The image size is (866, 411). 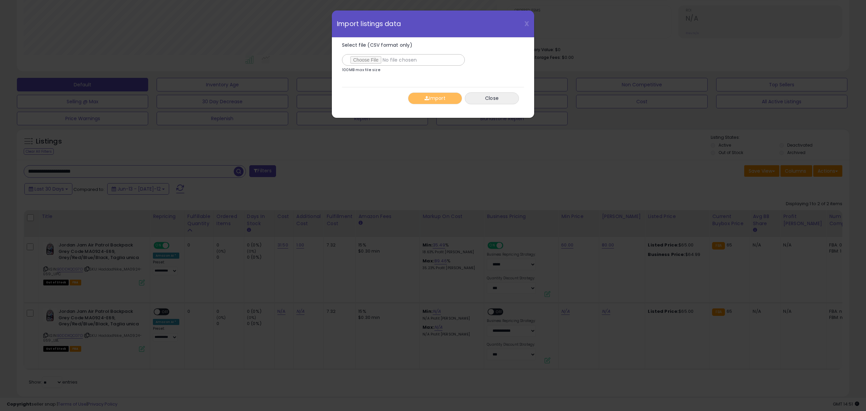 I want to click on button: Close, so click(x=492, y=98).